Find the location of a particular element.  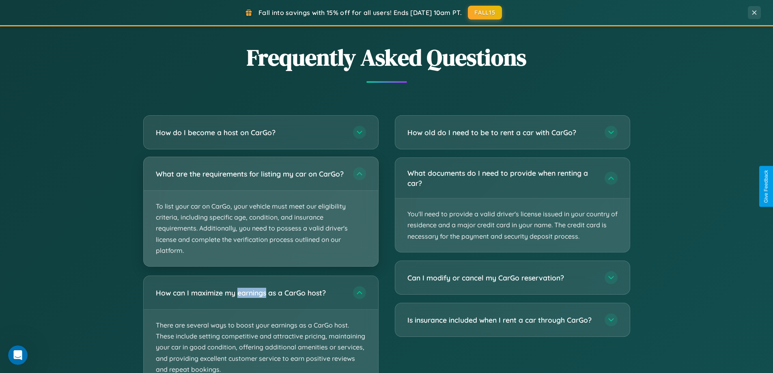

button: FALL15 is located at coordinates (485, 13).